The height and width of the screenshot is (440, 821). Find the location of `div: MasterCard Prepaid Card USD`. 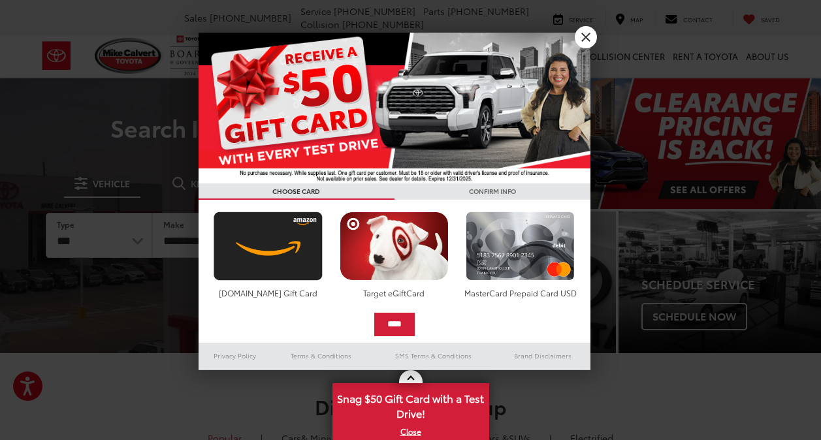

div: MasterCard Prepaid Card USD is located at coordinates (520, 292).